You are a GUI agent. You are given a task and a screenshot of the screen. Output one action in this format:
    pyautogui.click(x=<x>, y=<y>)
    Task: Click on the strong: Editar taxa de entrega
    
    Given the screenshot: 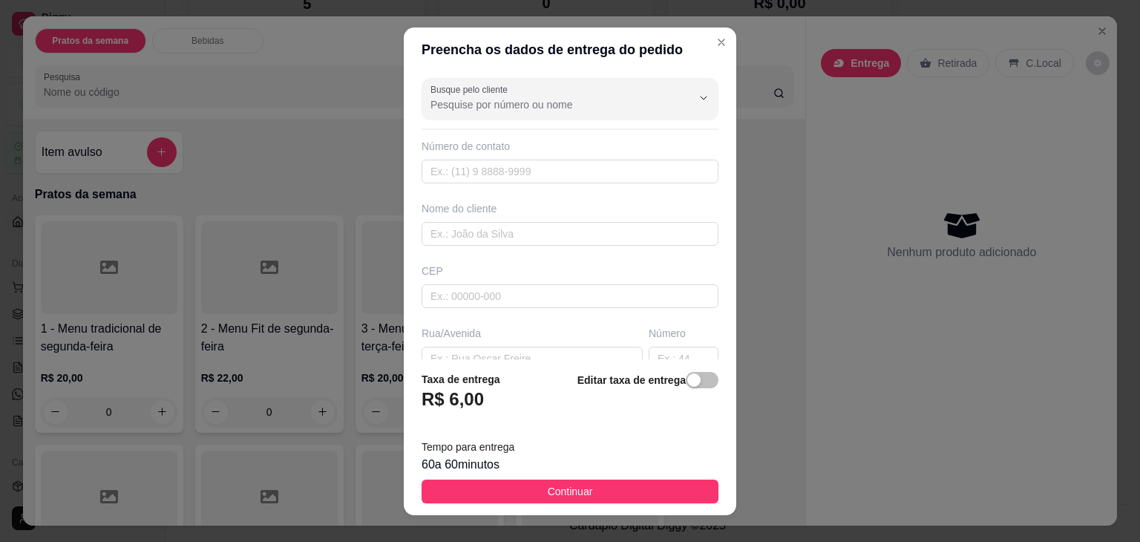 What is the action you would take?
    pyautogui.click(x=631, y=380)
    